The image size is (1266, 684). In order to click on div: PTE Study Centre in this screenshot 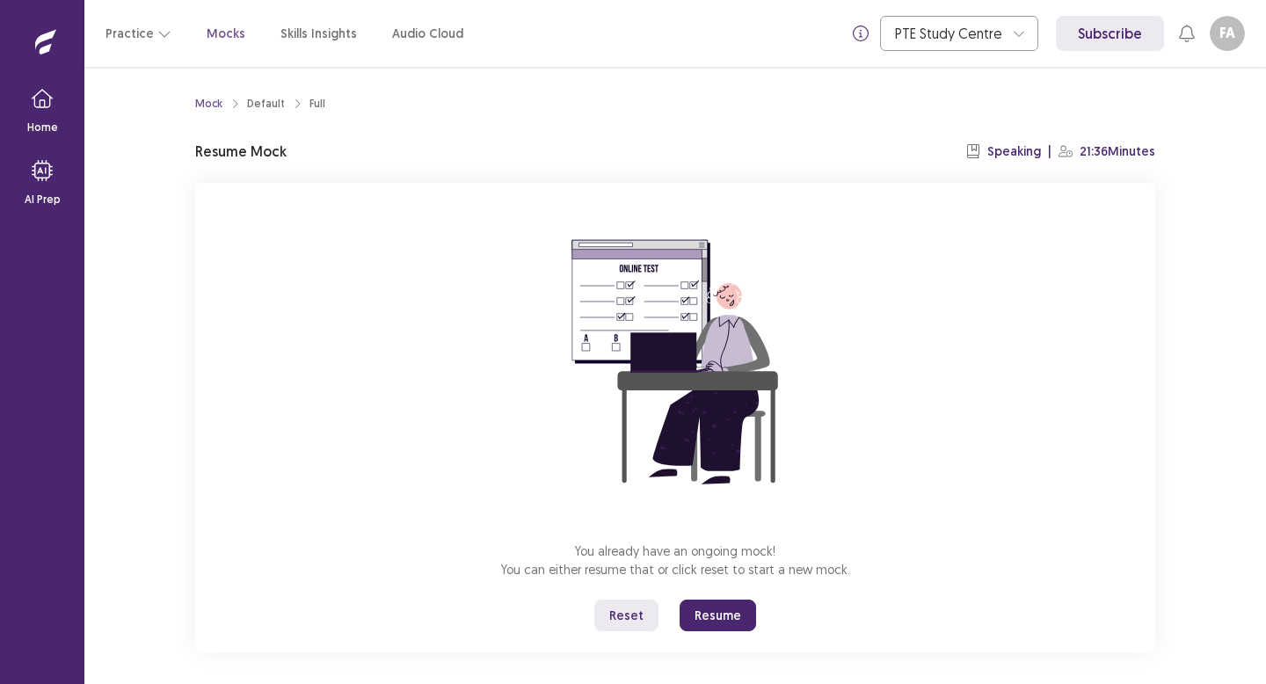, I will do `click(949, 33)`.